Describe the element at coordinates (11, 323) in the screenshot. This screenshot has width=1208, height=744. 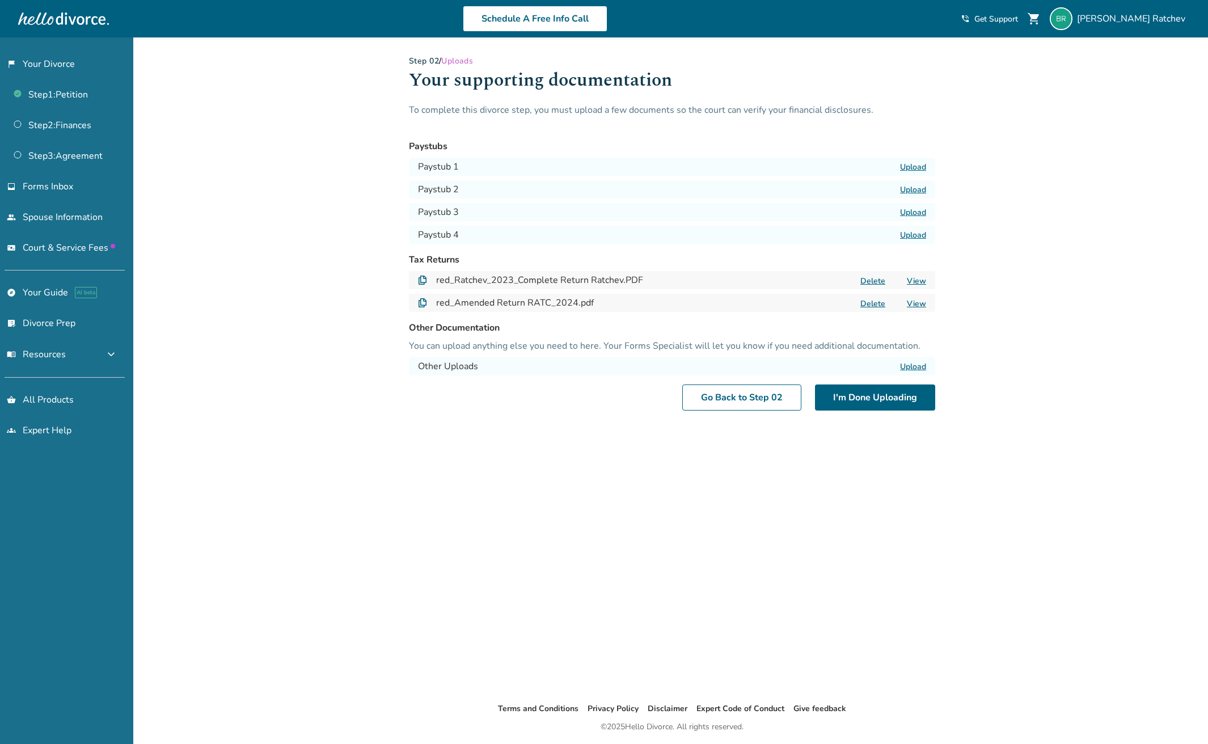
I see `span: list_alt_check` at that location.